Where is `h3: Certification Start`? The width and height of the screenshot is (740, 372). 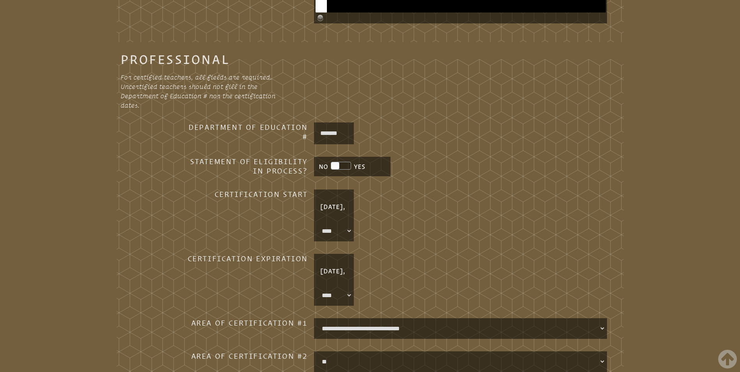
h3: Certification Start is located at coordinates (245, 194).